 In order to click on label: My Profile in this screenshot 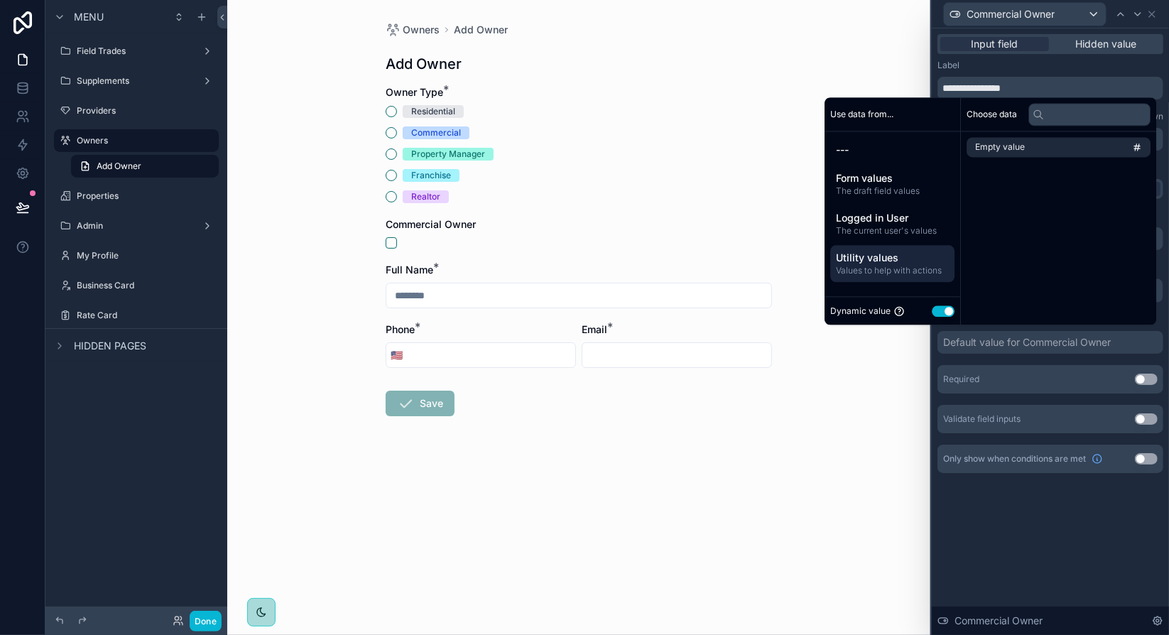, I will do `click(146, 256)`.